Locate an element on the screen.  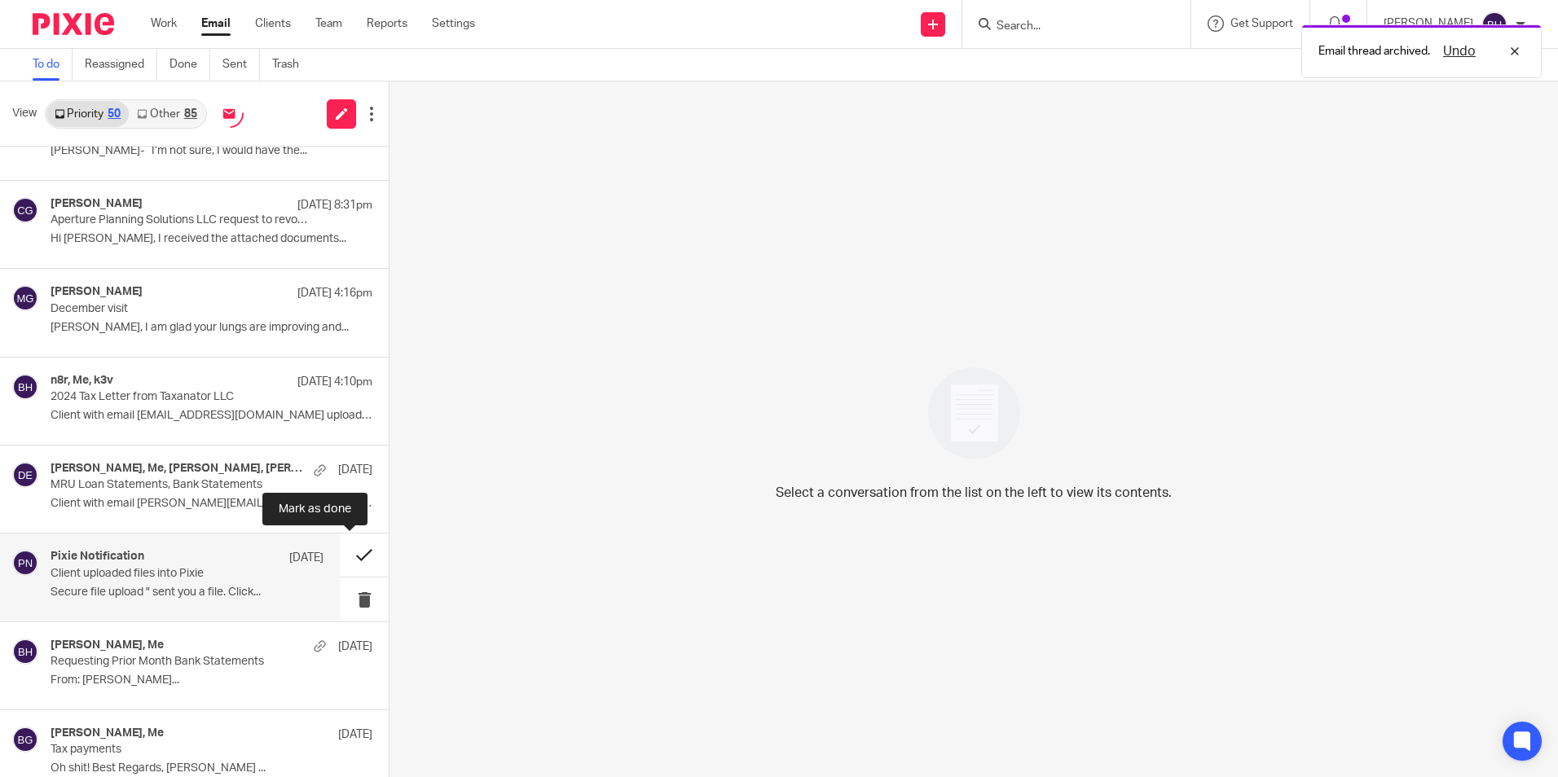
a: Reports is located at coordinates (387, 24).